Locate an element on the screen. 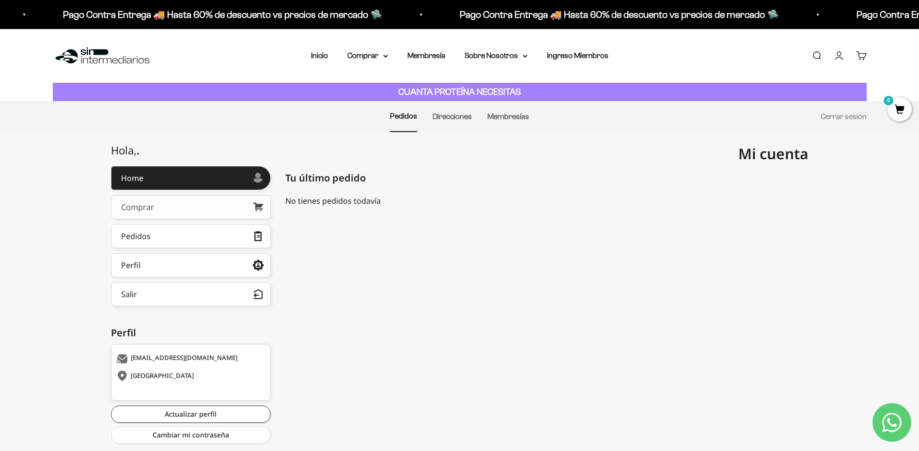 The image size is (919, 451). mark: 0 is located at coordinates (888, 101).